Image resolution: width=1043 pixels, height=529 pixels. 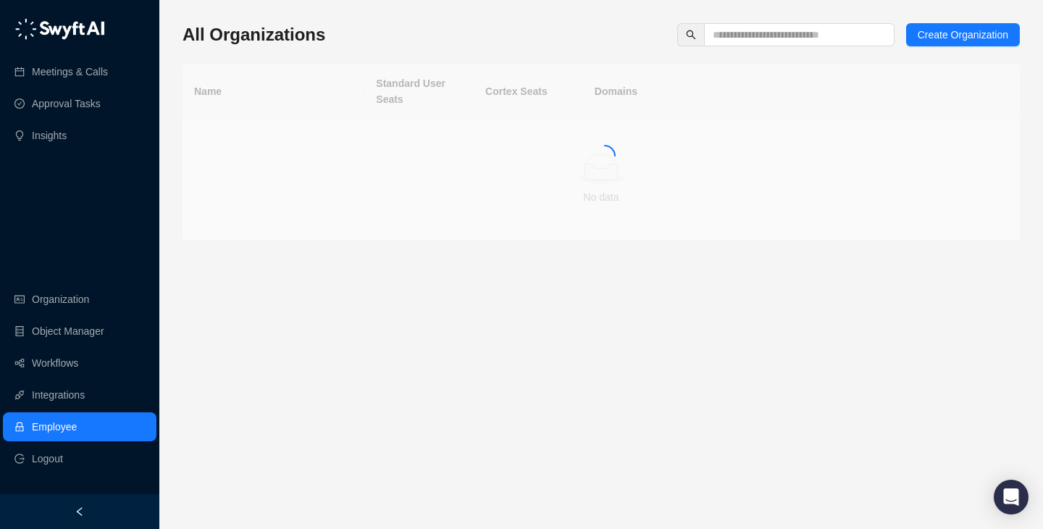 What do you see at coordinates (80, 511) in the screenshot?
I see `span: left` at bounding box center [80, 511].